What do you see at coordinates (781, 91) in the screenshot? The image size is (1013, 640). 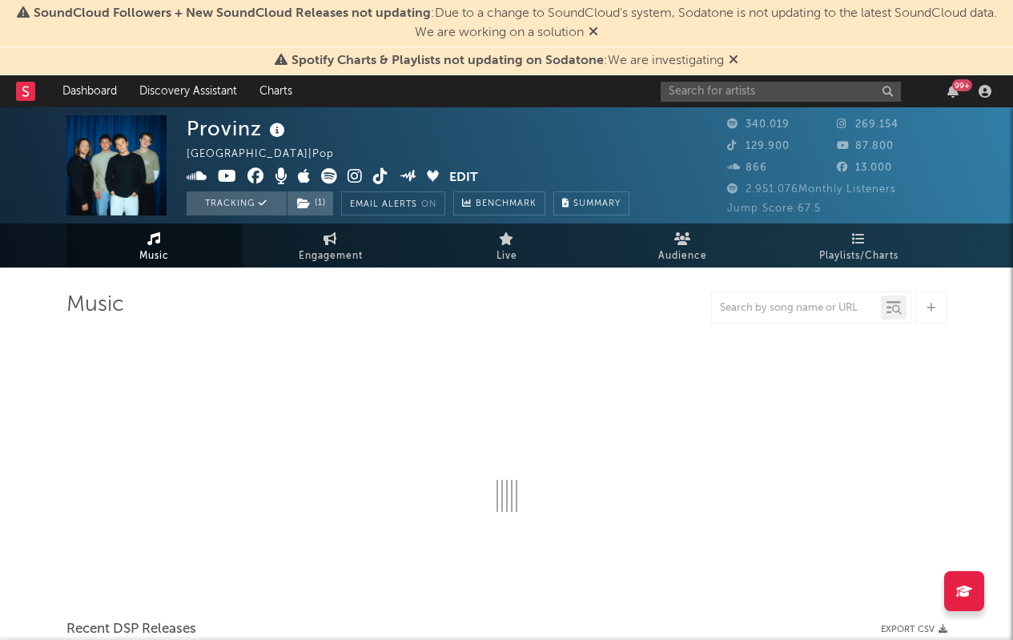 I see `input: Search for artists` at bounding box center [781, 91].